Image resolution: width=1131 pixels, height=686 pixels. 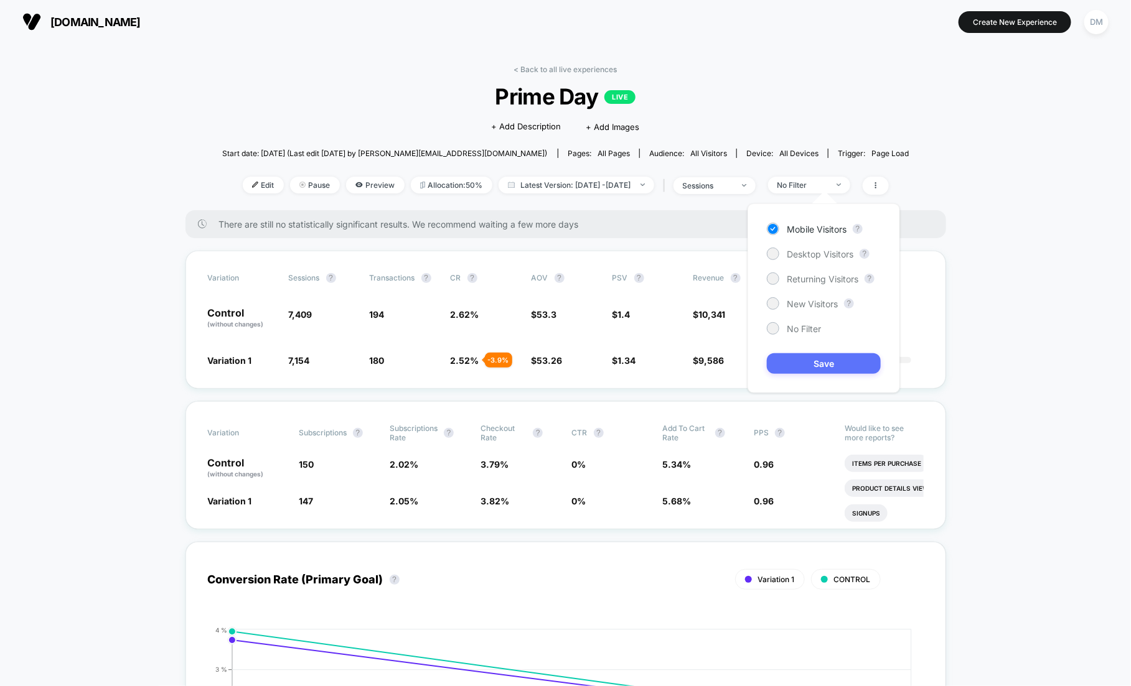 What do you see at coordinates (404, 501) in the screenshot?
I see `span: 2.05 %` at bounding box center [404, 501].